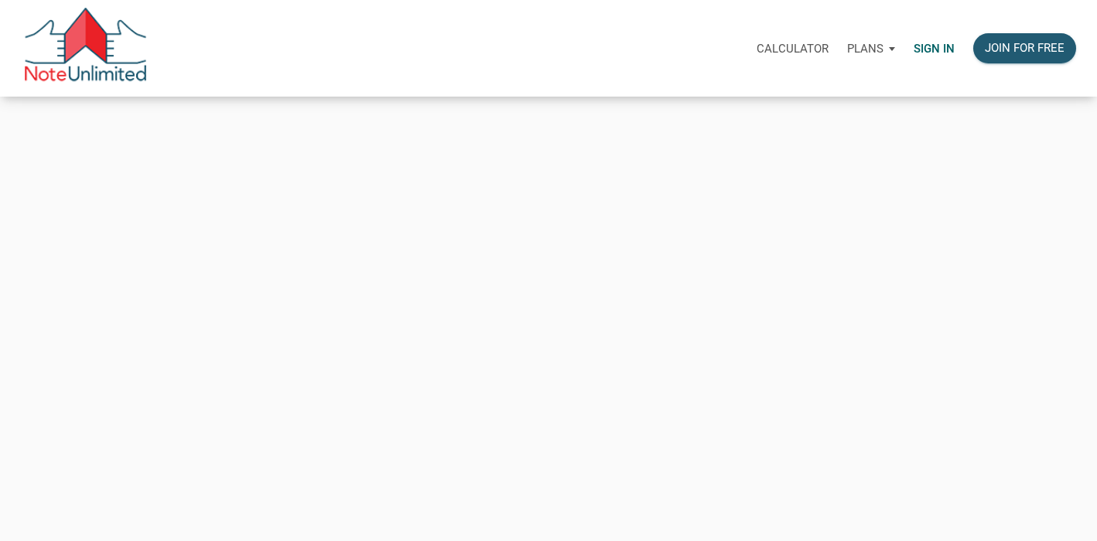 Image resolution: width=1097 pixels, height=541 pixels. Describe the element at coordinates (865, 49) in the screenshot. I see `p: Plans` at that location.